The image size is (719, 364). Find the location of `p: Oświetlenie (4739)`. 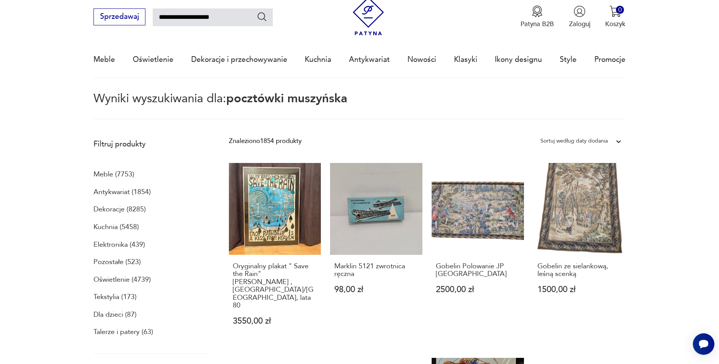

p: Oświetlenie (4739) is located at coordinates (122, 280).